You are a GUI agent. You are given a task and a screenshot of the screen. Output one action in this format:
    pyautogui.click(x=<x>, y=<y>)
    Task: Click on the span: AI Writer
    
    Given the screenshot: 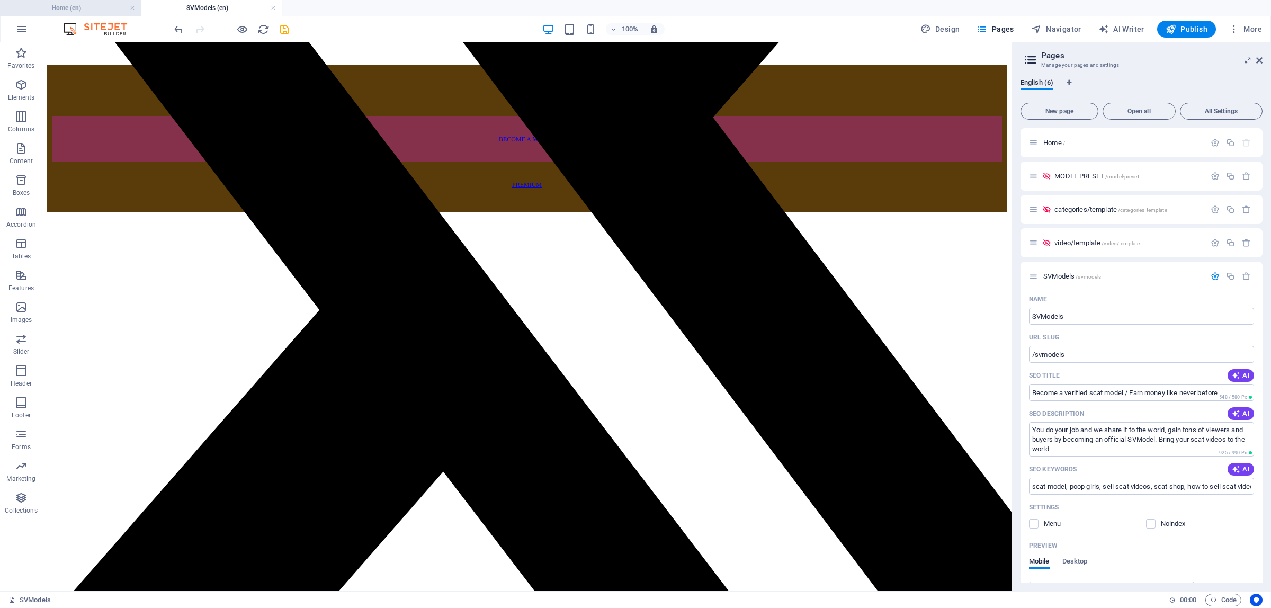 What is the action you would take?
    pyautogui.click(x=1121, y=29)
    